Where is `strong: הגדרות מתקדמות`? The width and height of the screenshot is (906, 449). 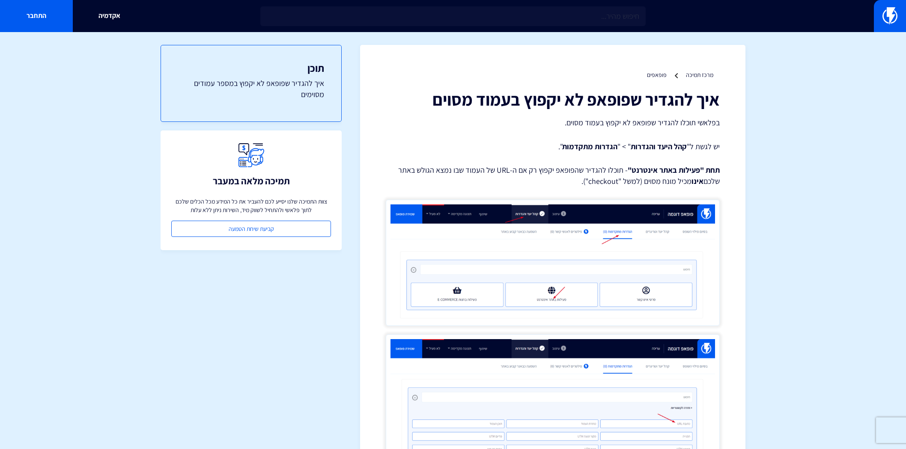
strong: הגדרות מתקדמות is located at coordinates (589, 146).